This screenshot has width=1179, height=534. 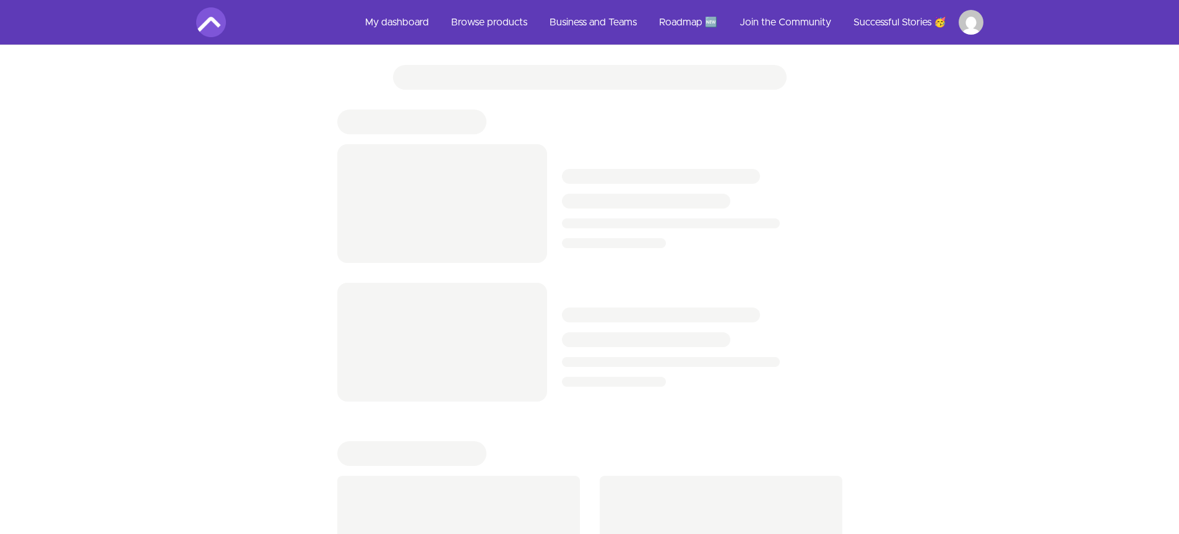 I want to click on a: My dashboard, so click(x=397, y=22).